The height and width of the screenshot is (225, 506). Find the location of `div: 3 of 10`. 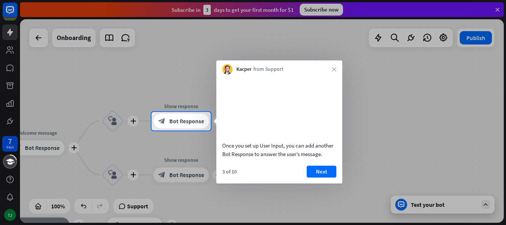

div: 3 of 10 is located at coordinates (229, 171).